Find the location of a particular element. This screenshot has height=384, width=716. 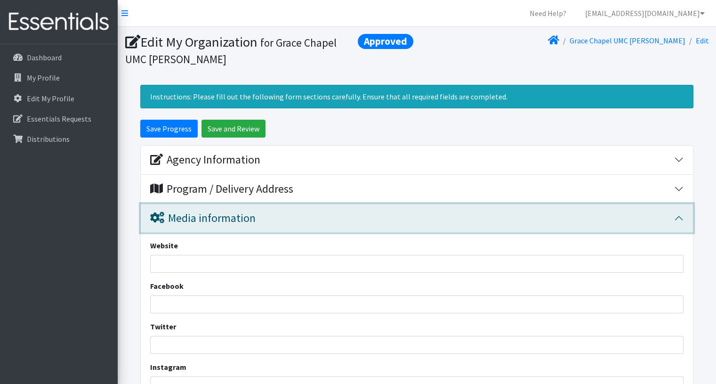

button: Agency Information is located at coordinates (417, 160).